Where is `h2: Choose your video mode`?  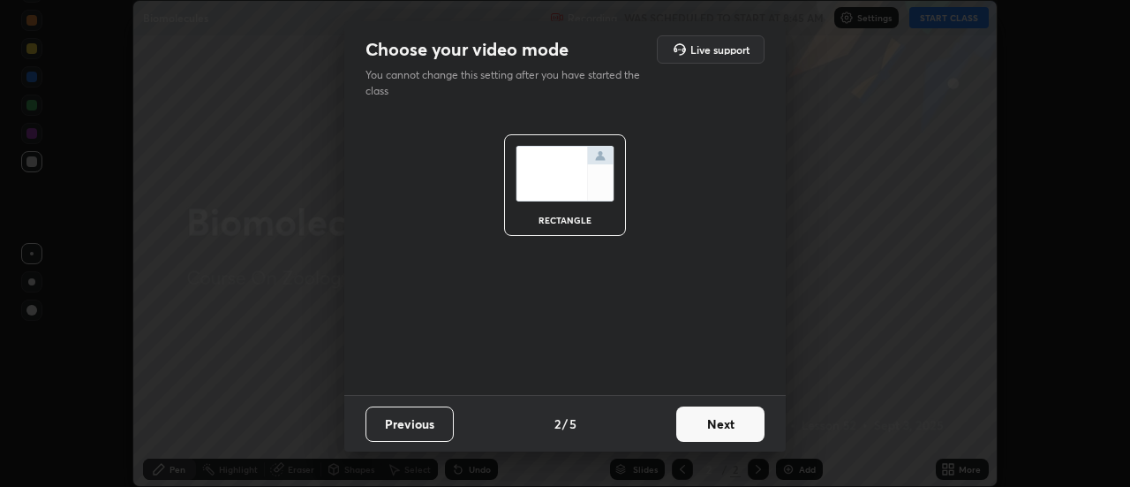
h2: Choose your video mode is located at coordinates (467, 49).